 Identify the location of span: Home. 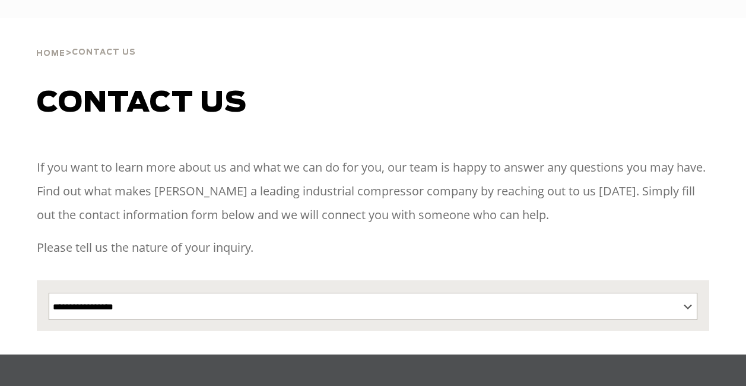
(50, 53).